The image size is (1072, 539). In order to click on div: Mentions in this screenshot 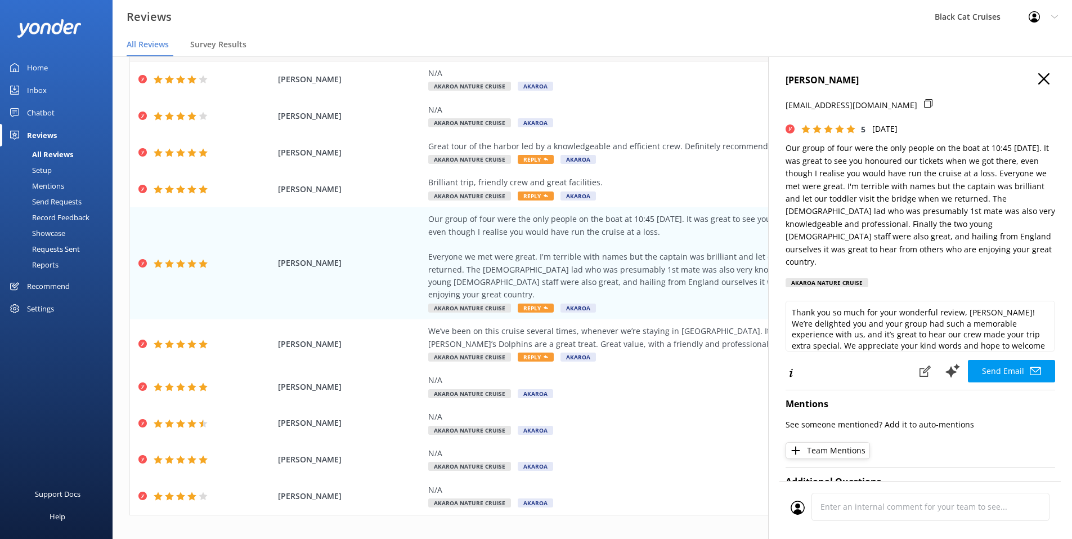, I will do `click(35, 186)`.